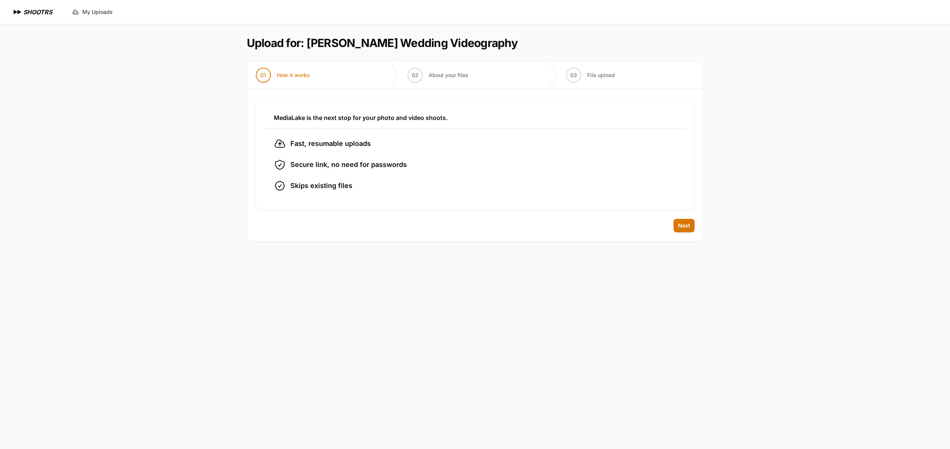 The width and height of the screenshot is (950, 449). I want to click on span: About your files, so click(449, 75).